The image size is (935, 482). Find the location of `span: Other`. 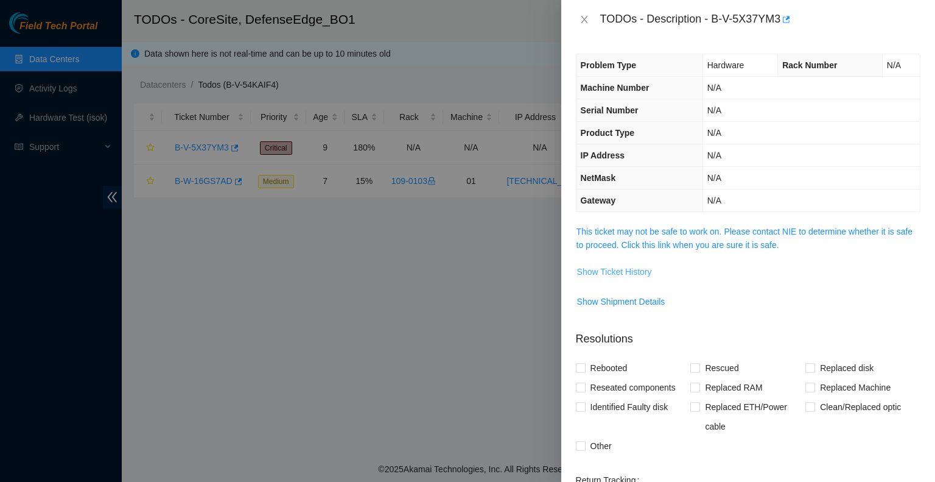

span: Other is located at coordinates (601, 446).